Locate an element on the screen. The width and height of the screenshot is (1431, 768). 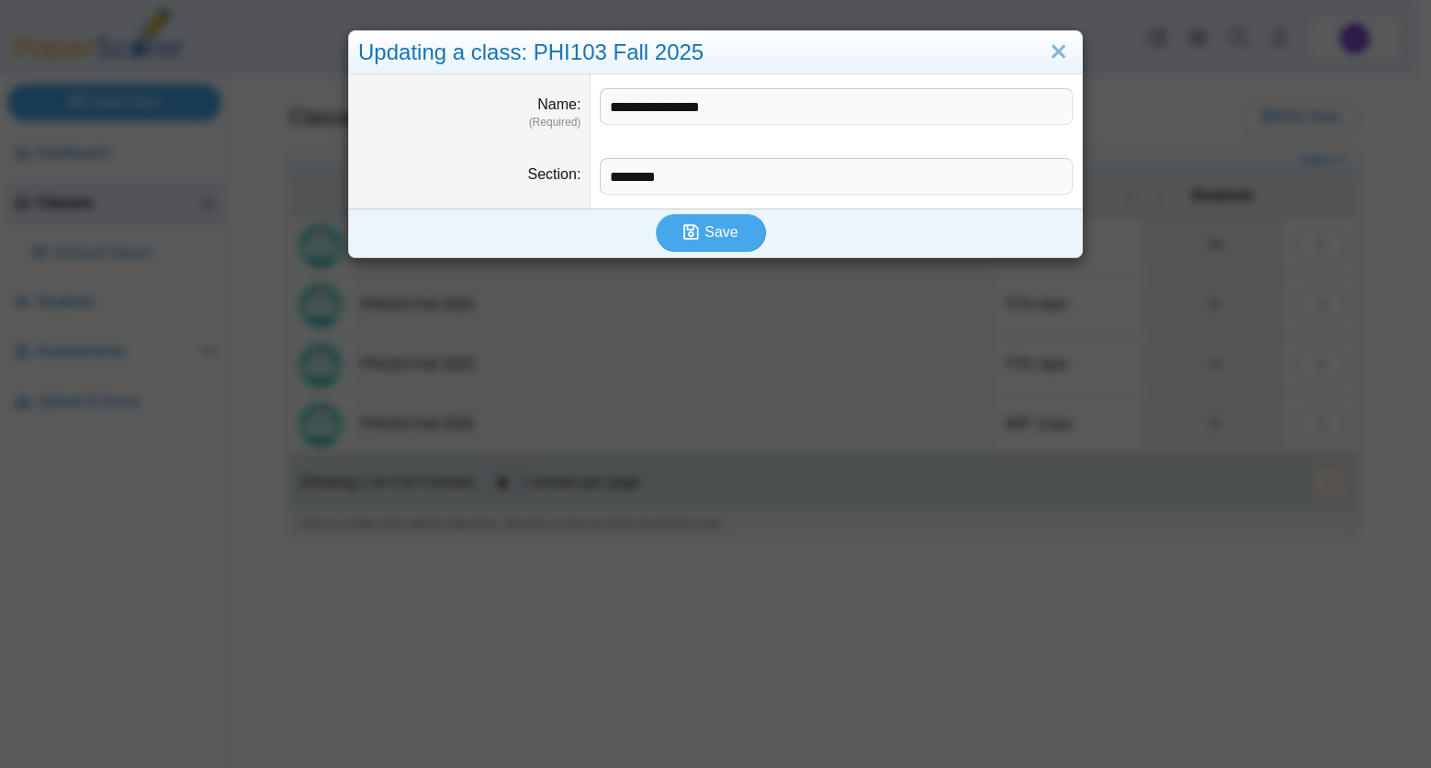
label: Section is located at coordinates (555, 174).